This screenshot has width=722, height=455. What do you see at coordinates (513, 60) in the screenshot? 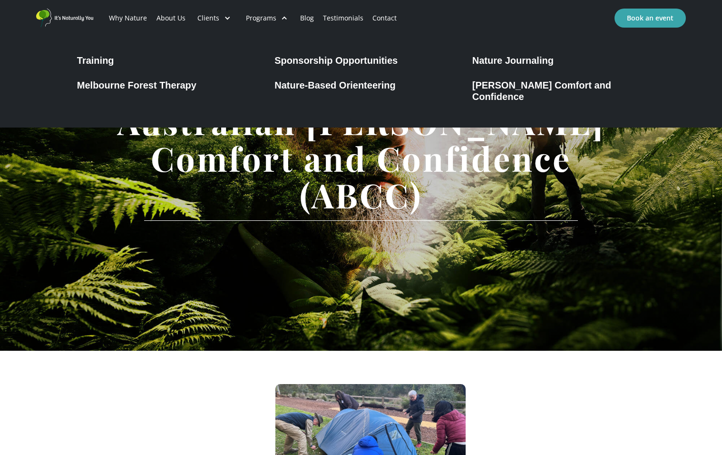
I see `div: Nature Journaling` at bounding box center [513, 60].